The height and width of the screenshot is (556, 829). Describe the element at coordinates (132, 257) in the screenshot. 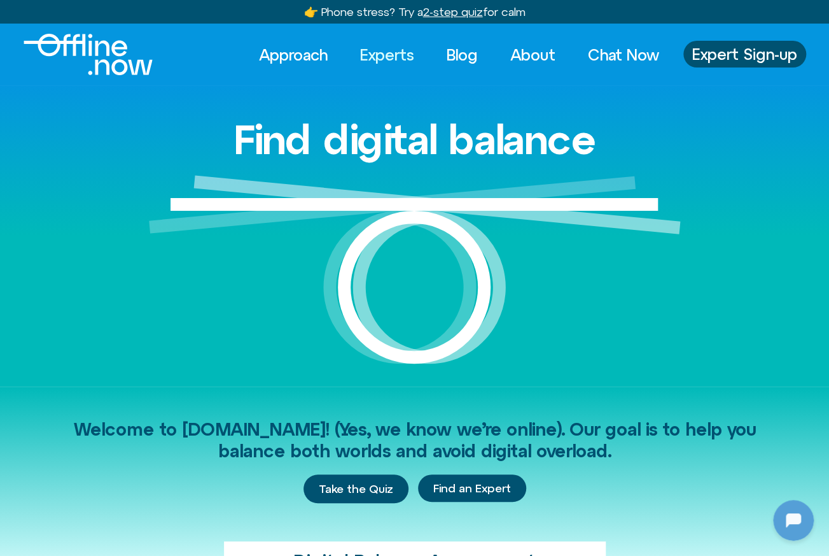

I see `p: That’s an awesome goal! Let’s break it into steps. What’s one small thing you could do to start w...` at that location.